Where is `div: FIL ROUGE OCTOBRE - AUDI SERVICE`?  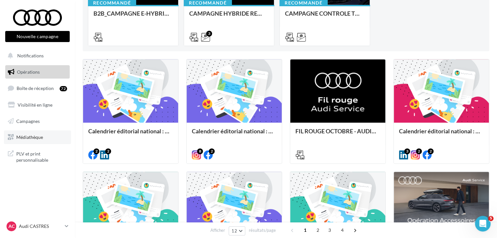 div: FIL ROUGE OCTOBRE - AUDI SERVICE is located at coordinates (338, 134).